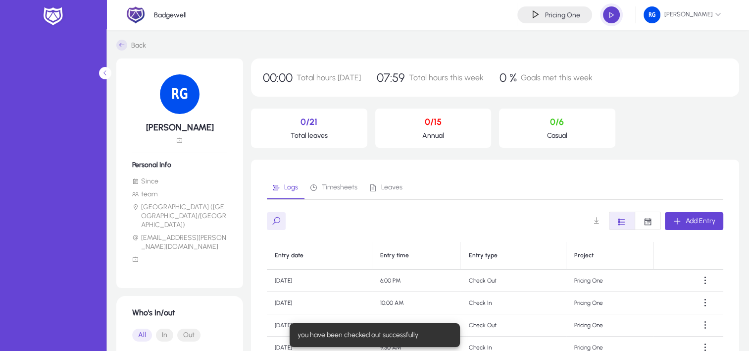  Describe the element at coordinates (291, 187) in the screenshot. I see `span: Logs` at that location.